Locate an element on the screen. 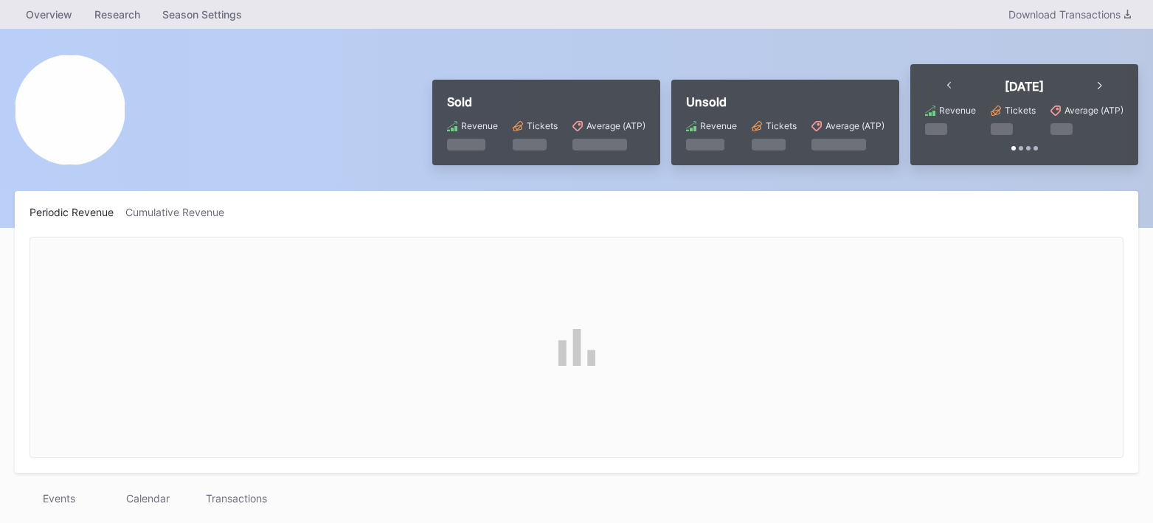 Image resolution: width=1153 pixels, height=523 pixels. div: Overview is located at coordinates (49, 14).